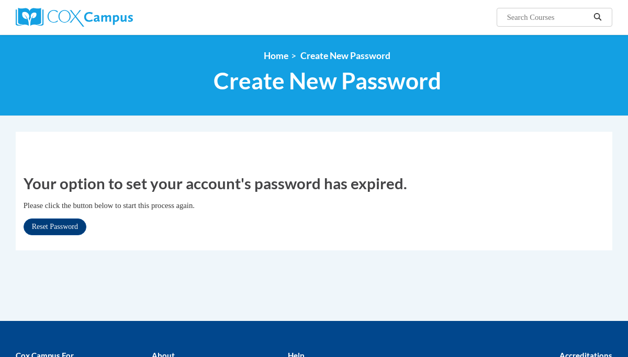 This screenshot has width=628, height=357. What do you see at coordinates (548, 17) in the screenshot?
I see `input: Search Courses` at bounding box center [548, 17].